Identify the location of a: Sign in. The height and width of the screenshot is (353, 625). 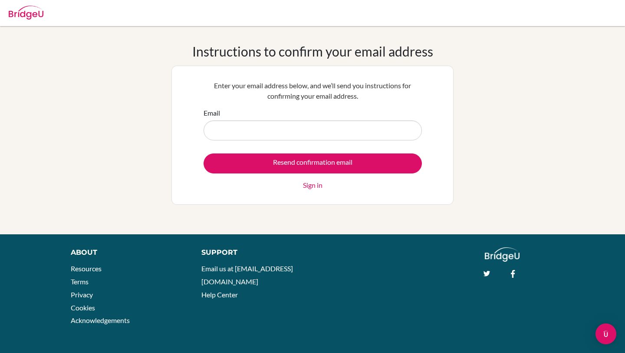
(313, 185).